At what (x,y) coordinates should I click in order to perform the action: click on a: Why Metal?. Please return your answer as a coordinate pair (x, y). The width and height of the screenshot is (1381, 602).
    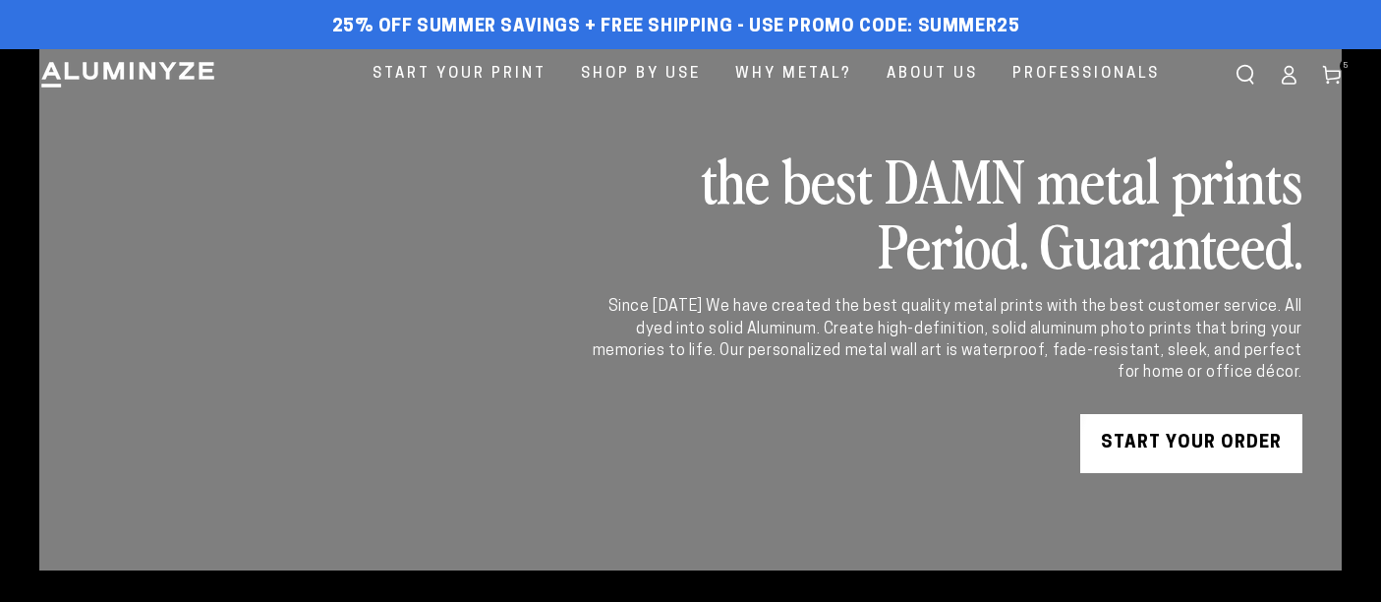
    Looking at the image, I should click on (793, 74).